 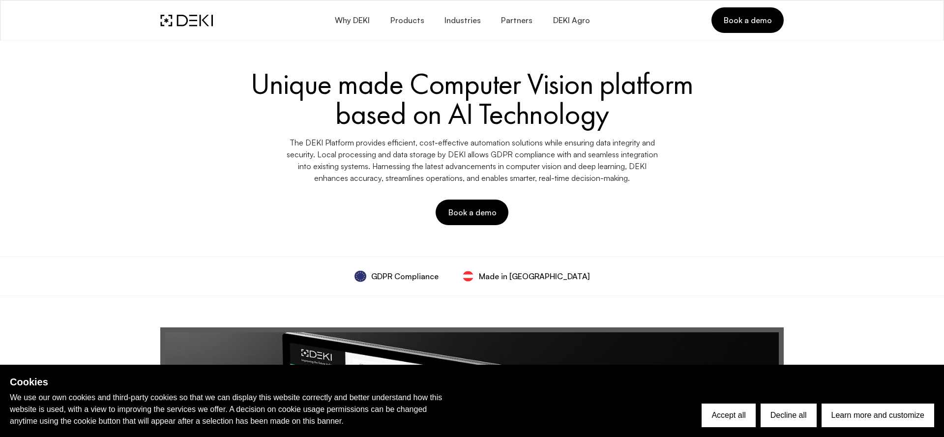 What do you see at coordinates (571, 20) in the screenshot?
I see `span: DEKI Agro` at bounding box center [571, 20].